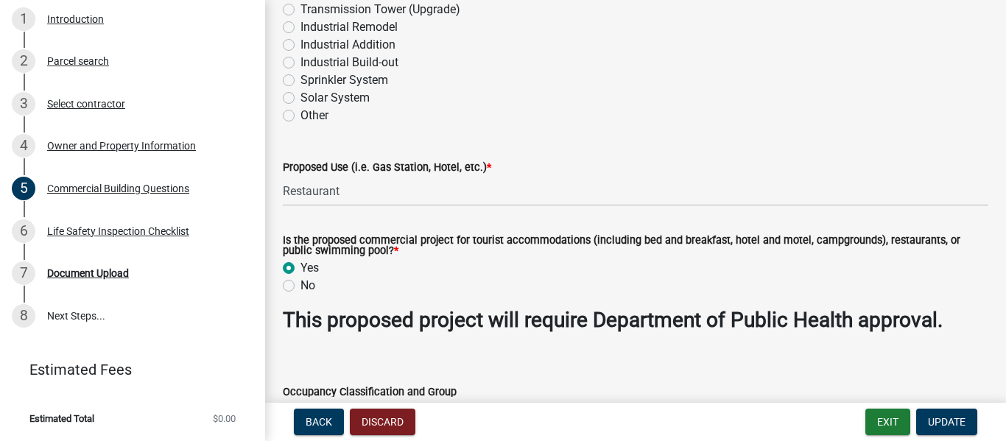 The height and width of the screenshot is (441, 1006). Describe the element at coordinates (24, 273) in the screenshot. I see `div: 7` at that location.